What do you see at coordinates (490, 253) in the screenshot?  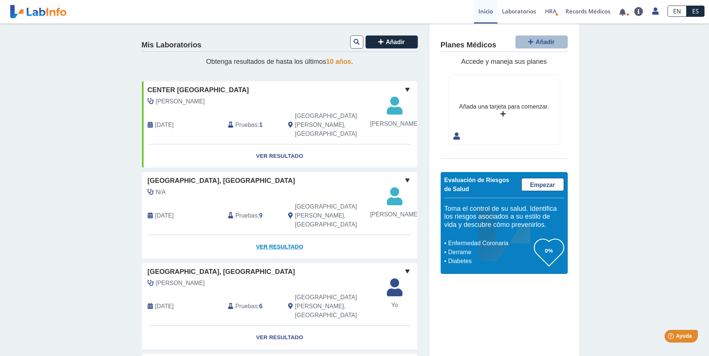 I see `li: Derrame` at bounding box center [490, 253].